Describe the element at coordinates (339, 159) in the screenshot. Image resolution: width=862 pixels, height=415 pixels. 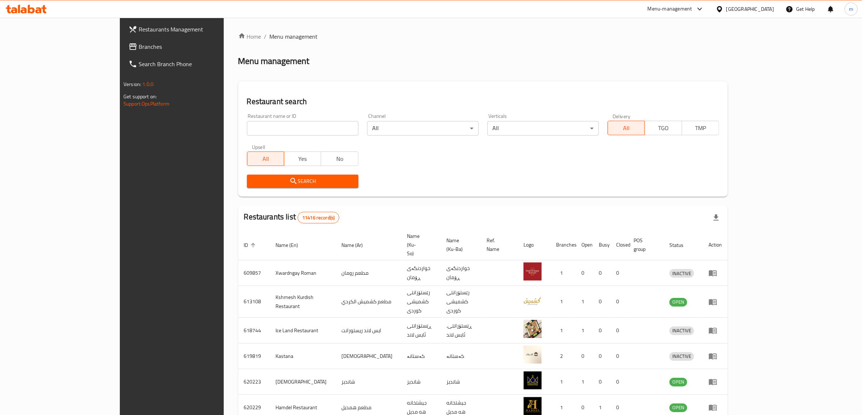
I see `span: No` at that location.